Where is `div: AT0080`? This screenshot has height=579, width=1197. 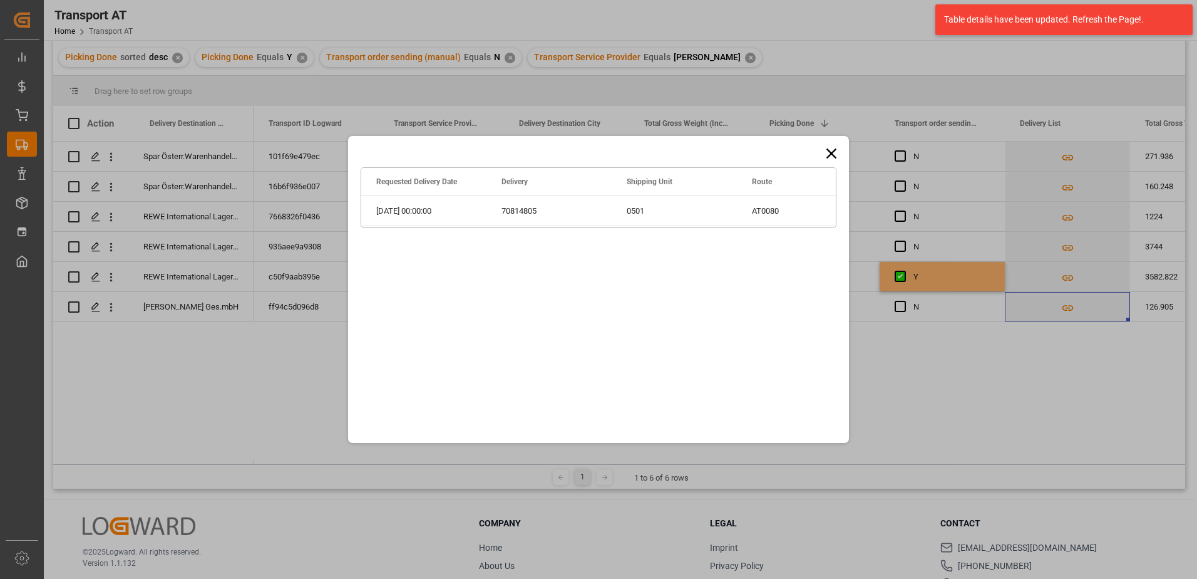 div: AT0080 is located at coordinates (800, 210).